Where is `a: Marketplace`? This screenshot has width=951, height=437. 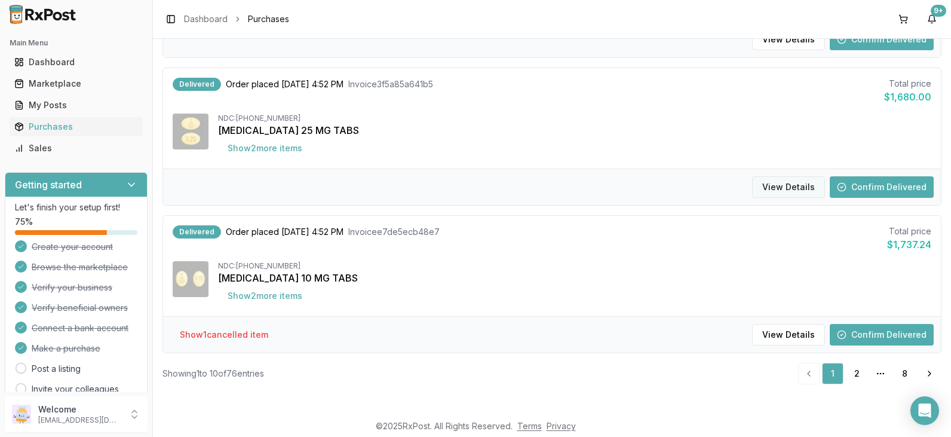
a: Marketplace is located at coordinates (76, 84).